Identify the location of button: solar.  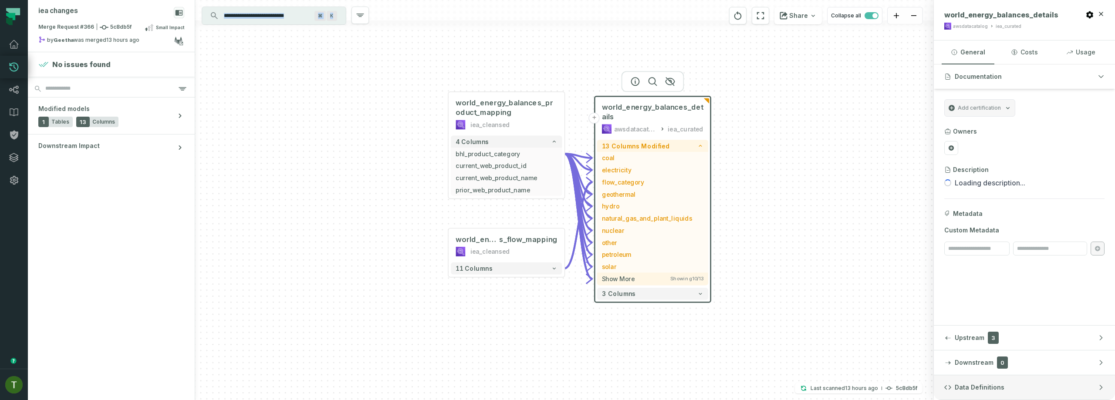
(653, 267).